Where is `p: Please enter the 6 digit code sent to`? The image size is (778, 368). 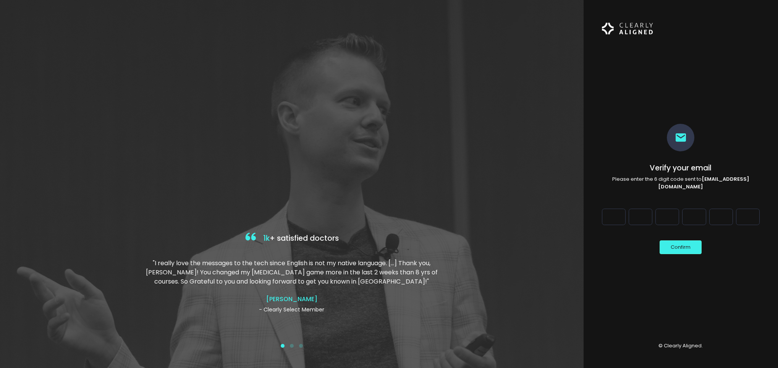
p: Please enter the 6 digit code sent to is located at coordinates (681, 183).